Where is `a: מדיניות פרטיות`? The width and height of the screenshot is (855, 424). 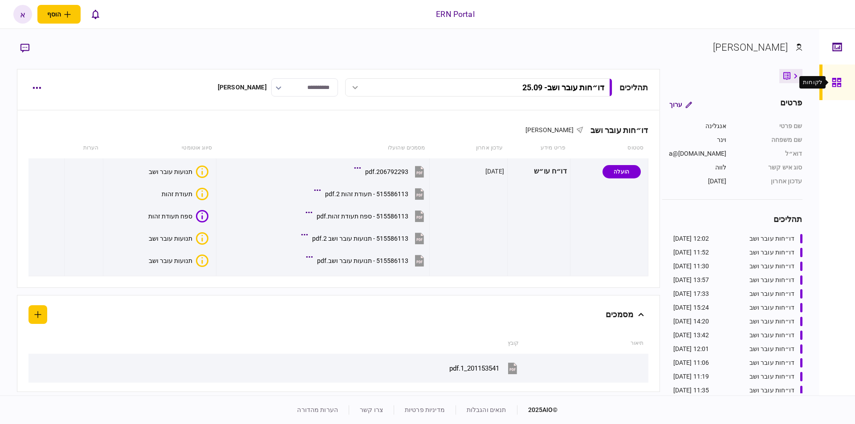 a: מדיניות פרטיות is located at coordinates (425, 410).